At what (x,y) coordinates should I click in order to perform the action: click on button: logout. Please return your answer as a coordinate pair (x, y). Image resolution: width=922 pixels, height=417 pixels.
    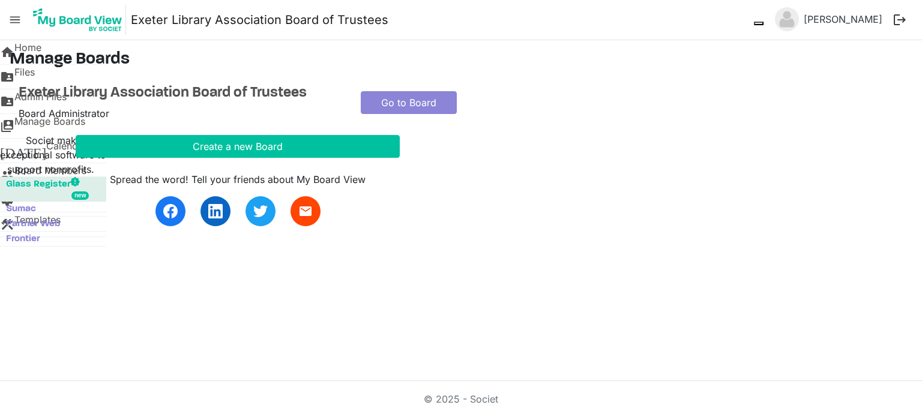
    Looking at the image, I should click on (900, 20).